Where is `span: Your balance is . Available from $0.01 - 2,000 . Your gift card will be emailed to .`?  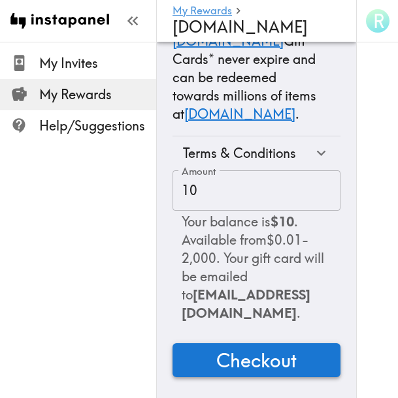 span: Your balance is . Available from $0.01 - 2,000 . Your gift card will be emailed to . is located at coordinates (253, 267).